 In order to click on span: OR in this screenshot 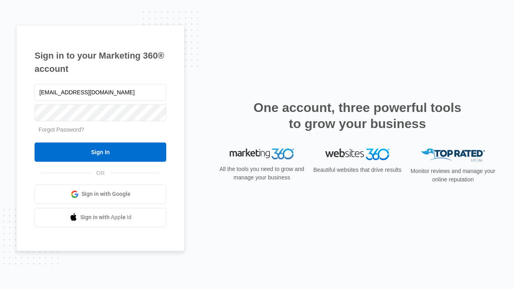, I will do `click(100, 173)`.